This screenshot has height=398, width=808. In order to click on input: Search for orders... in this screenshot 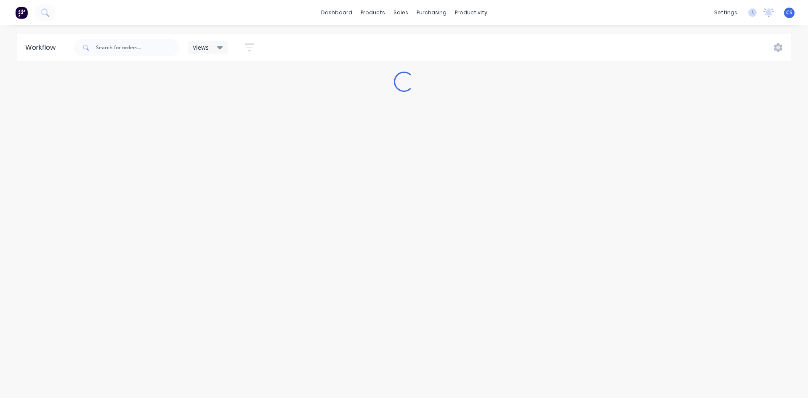, I will do `click(138, 48)`.